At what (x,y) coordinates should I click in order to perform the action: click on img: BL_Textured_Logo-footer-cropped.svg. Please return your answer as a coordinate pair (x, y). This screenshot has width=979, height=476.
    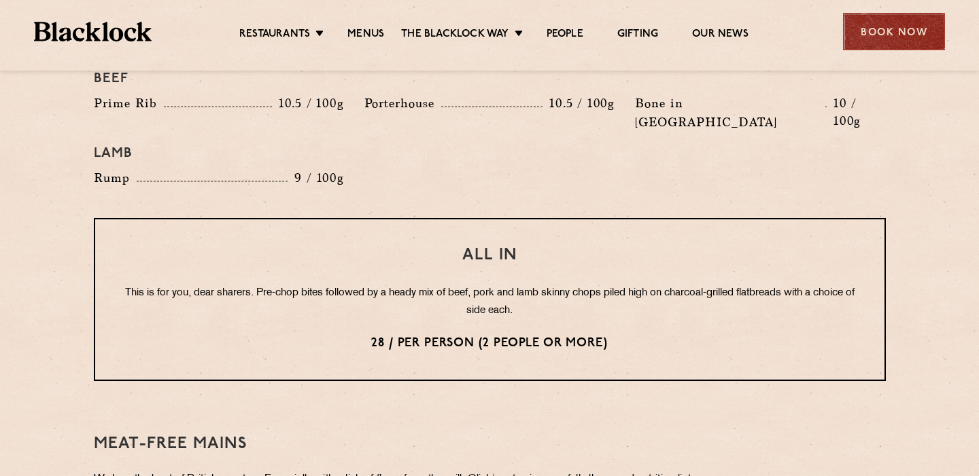
    Looking at the image, I should click on (92, 31).